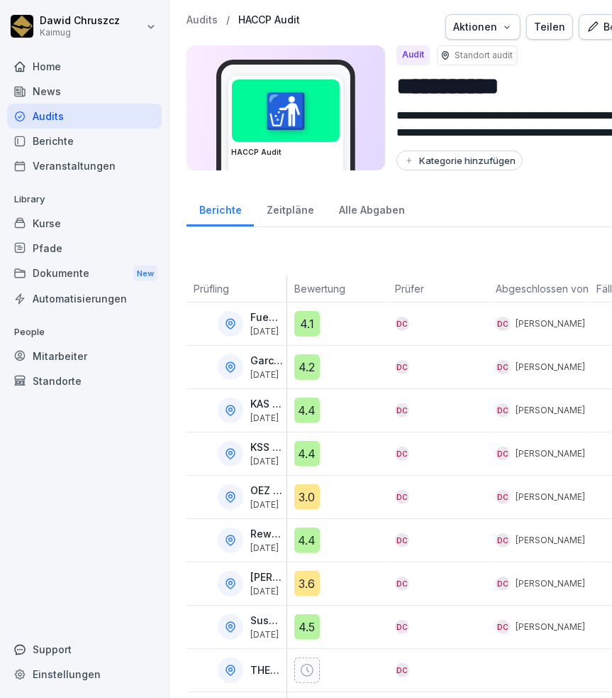 Image resolution: width=612 pixels, height=698 pixels. Describe the element at coordinates (307, 367) in the screenshot. I see `div: 4.2` at that location.